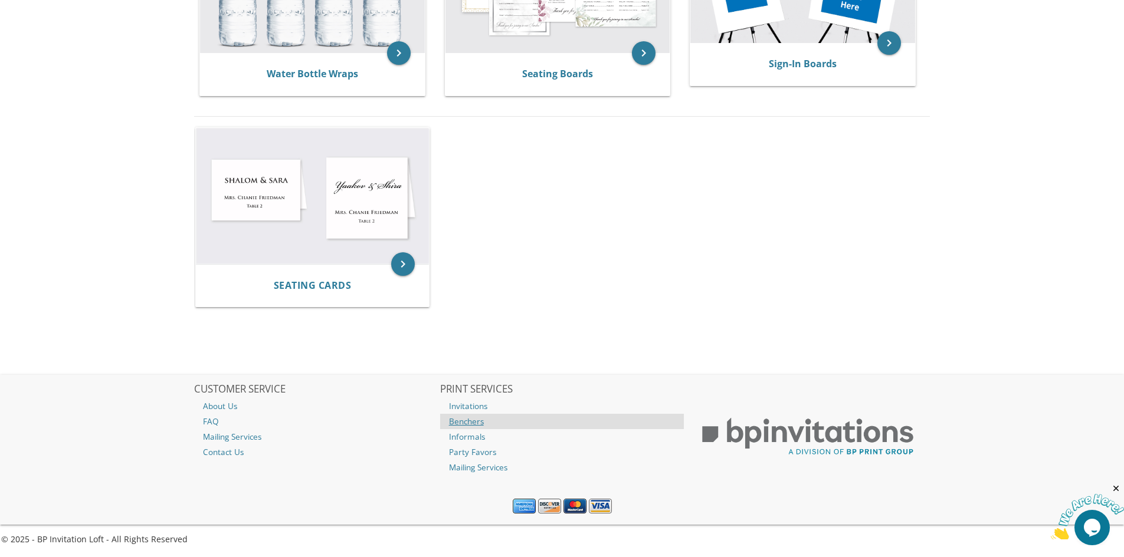  I want to click on a: Invitations, so click(562, 406).